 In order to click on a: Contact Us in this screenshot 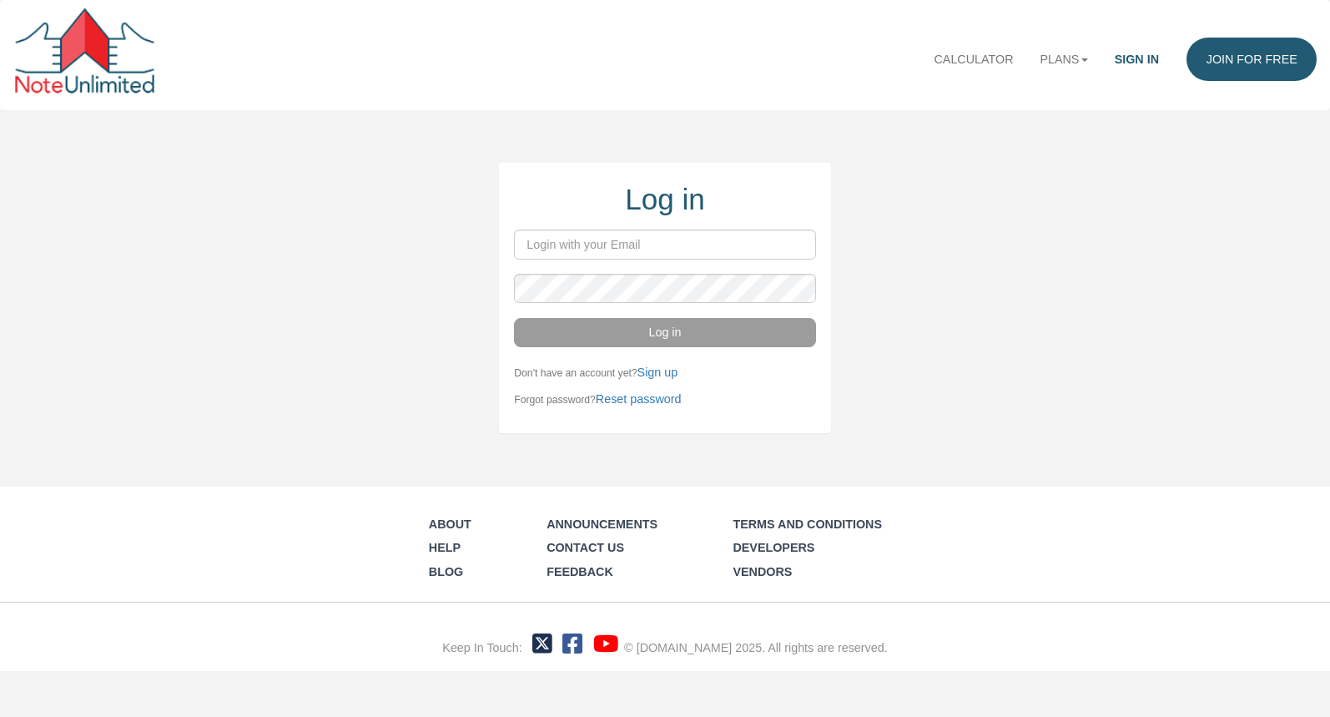, I will do `click(585, 547)`.